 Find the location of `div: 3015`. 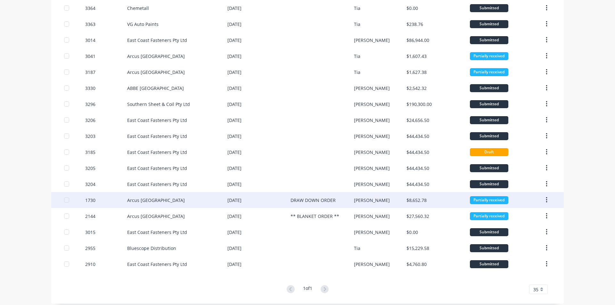

div: 3015 is located at coordinates (90, 232).